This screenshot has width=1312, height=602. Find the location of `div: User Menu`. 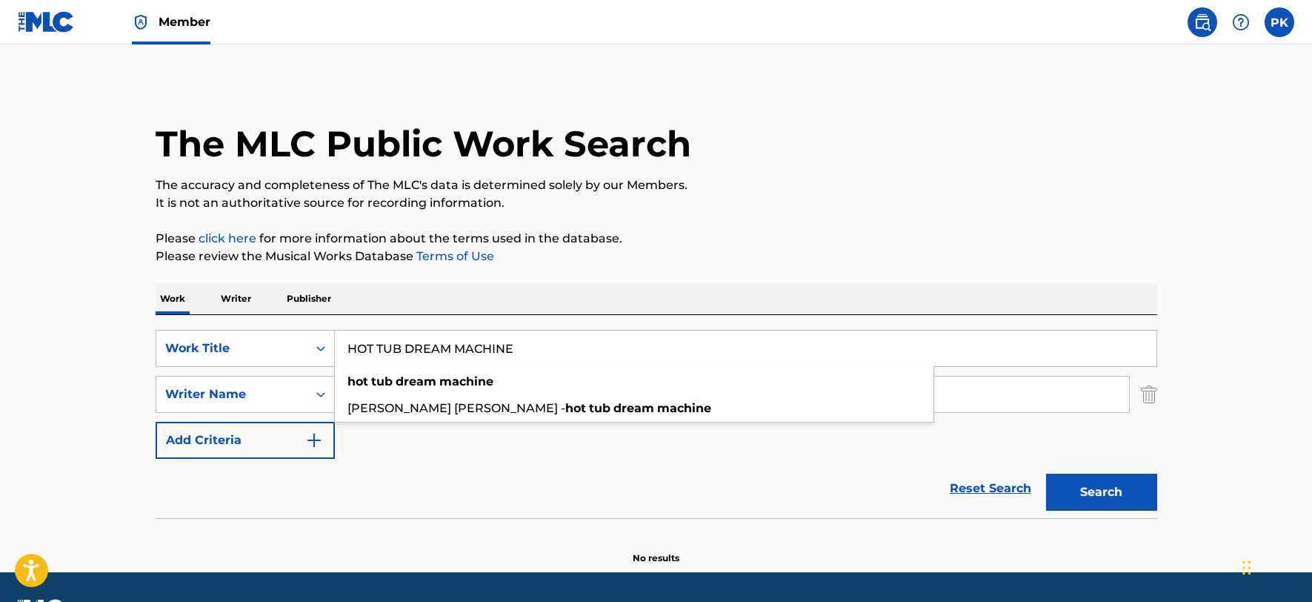

div: User Menu is located at coordinates (1280, 22).